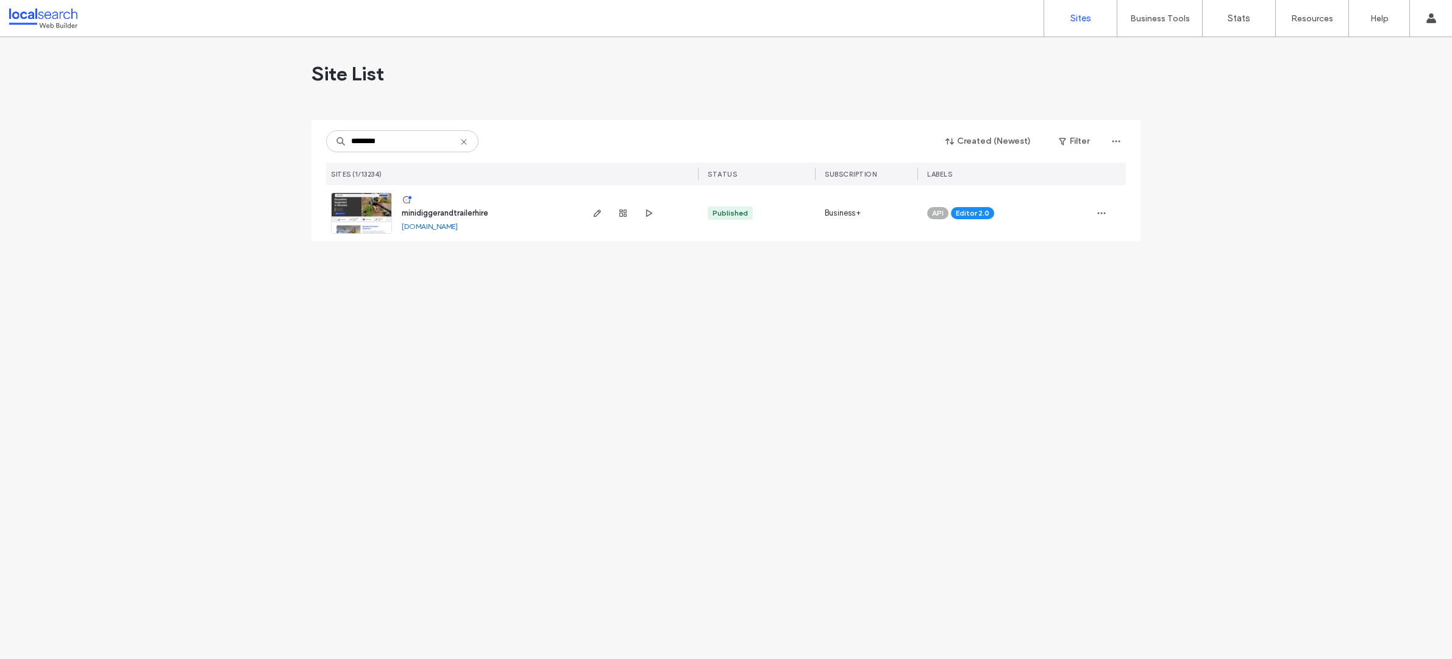 This screenshot has width=1452, height=659. I want to click on span: SITES (1/13234), so click(357, 174).